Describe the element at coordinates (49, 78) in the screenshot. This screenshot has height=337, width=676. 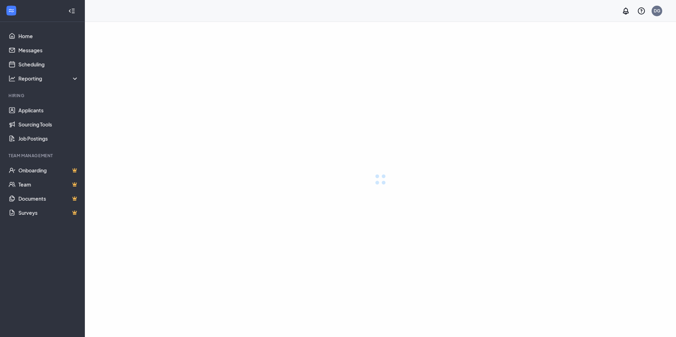
I see `div: Reporting` at that location.